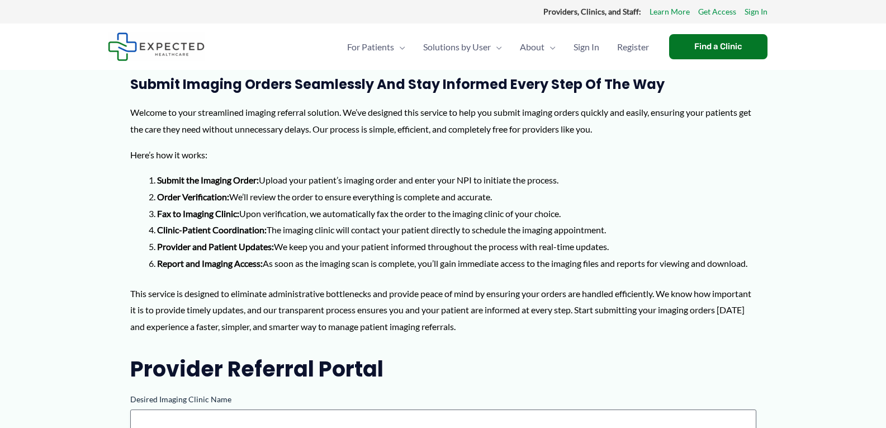 The height and width of the screenshot is (428, 886). Describe the element at coordinates (717, 12) in the screenshot. I see `a: Get Access` at that location.